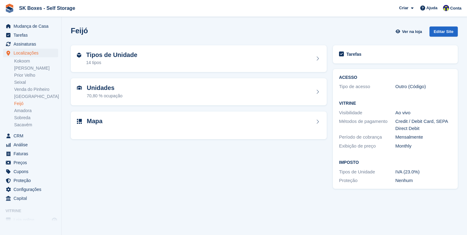  I want to click on span: Ajuda, so click(432, 8).